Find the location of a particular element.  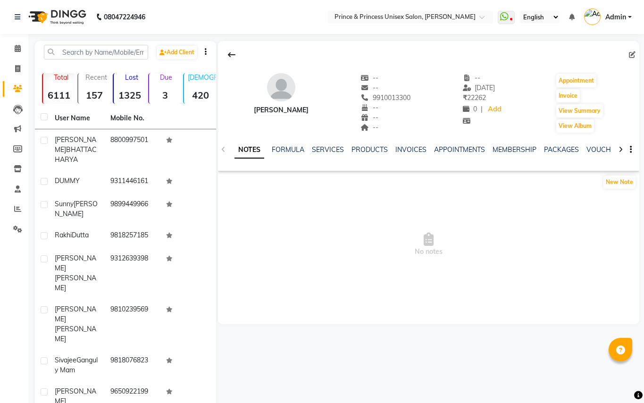

button: Invoice is located at coordinates (568, 96).